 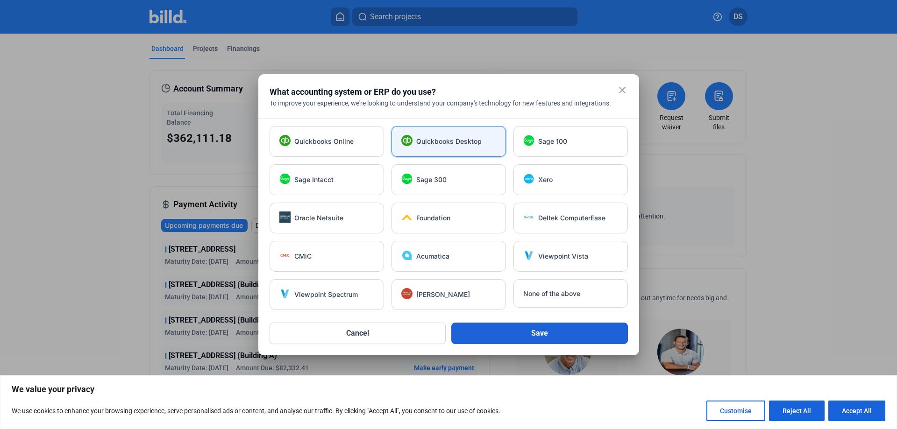 What do you see at coordinates (449, 103) in the screenshot?
I see `div: To improve your experience, we're looking to understand your company's technology for new feature...` at bounding box center [449, 103].